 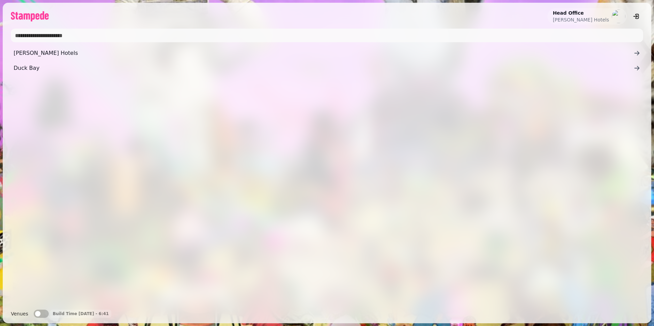 What do you see at coordinates (637, 16) in the screenshot?
I see `button: logout` at bounding box center [637, 16].